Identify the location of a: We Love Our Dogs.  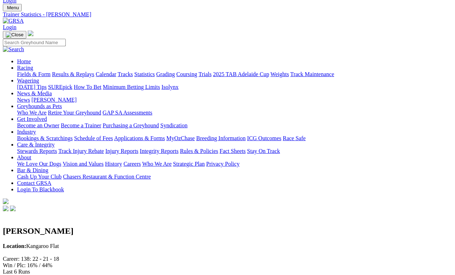
(39, 164).